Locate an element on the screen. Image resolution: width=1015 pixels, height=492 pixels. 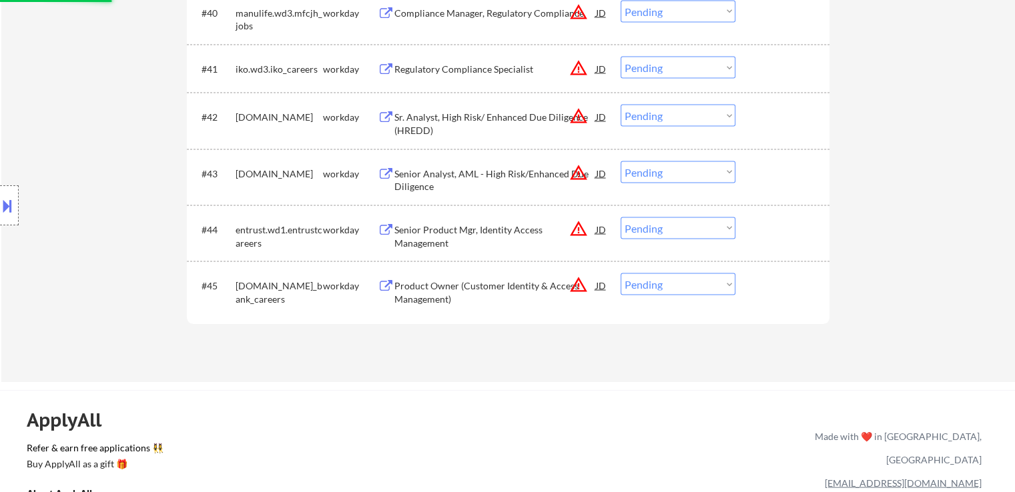
div: #41 is located at coordinates (213, 69).